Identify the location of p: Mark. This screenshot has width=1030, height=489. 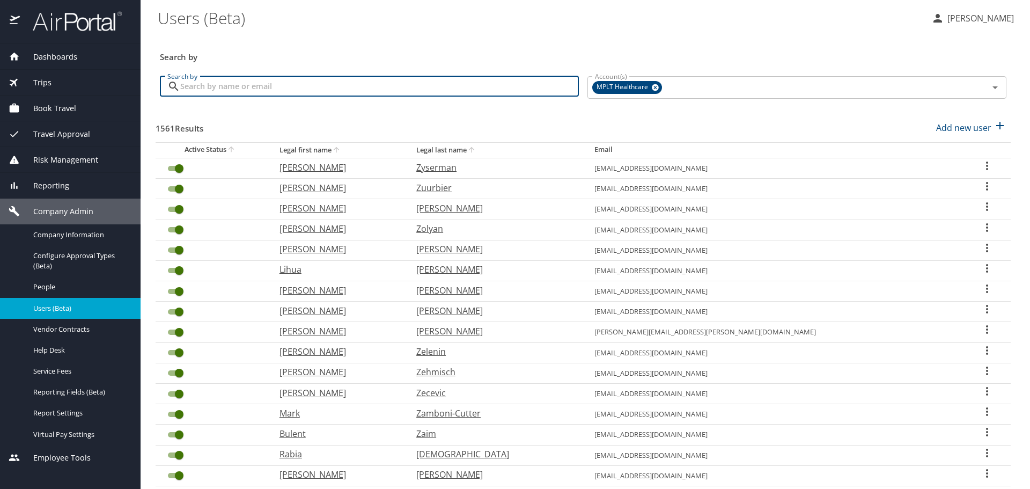
(337, 413).